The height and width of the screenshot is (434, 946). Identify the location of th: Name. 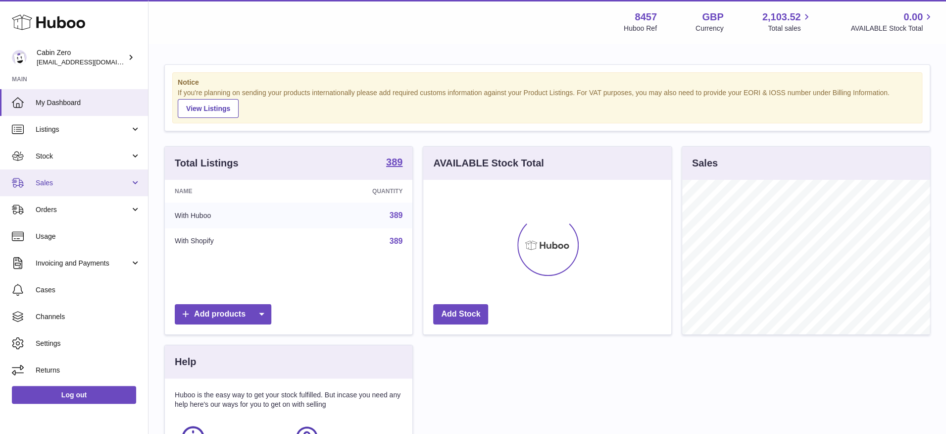
(232, 191).